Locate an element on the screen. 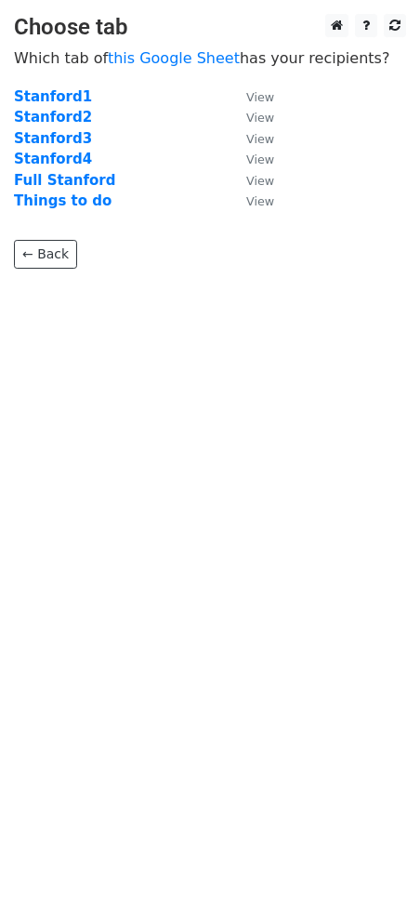 This screenshot has width=420, height=913. a: this Google Sheet is located at coordinates (174, 58).